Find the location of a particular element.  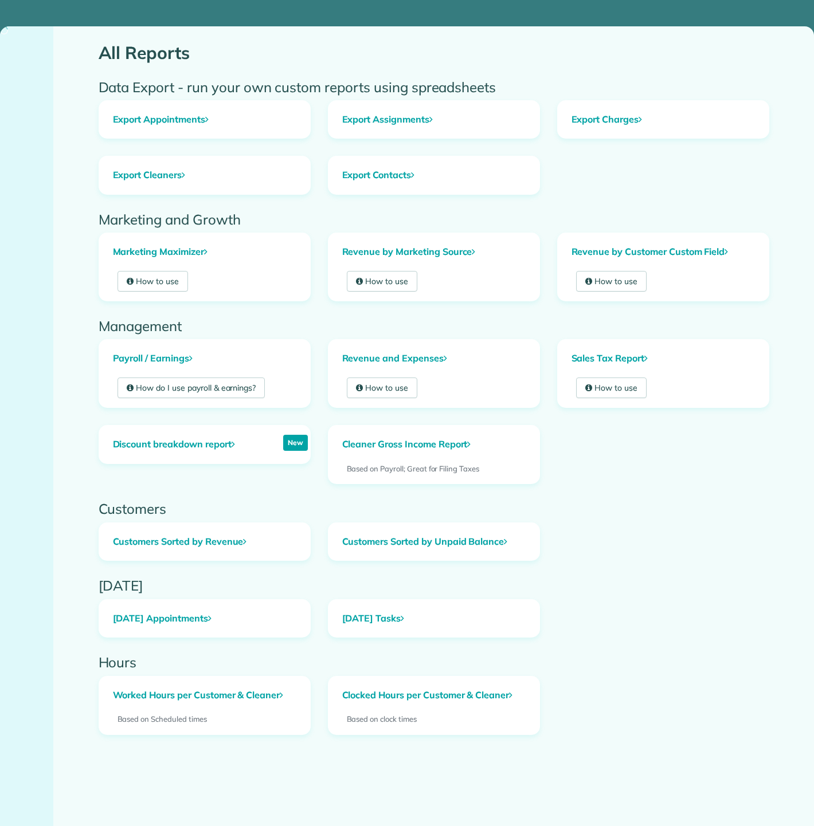

a: Revenue and Expenses is located at coordinates (434, 359).